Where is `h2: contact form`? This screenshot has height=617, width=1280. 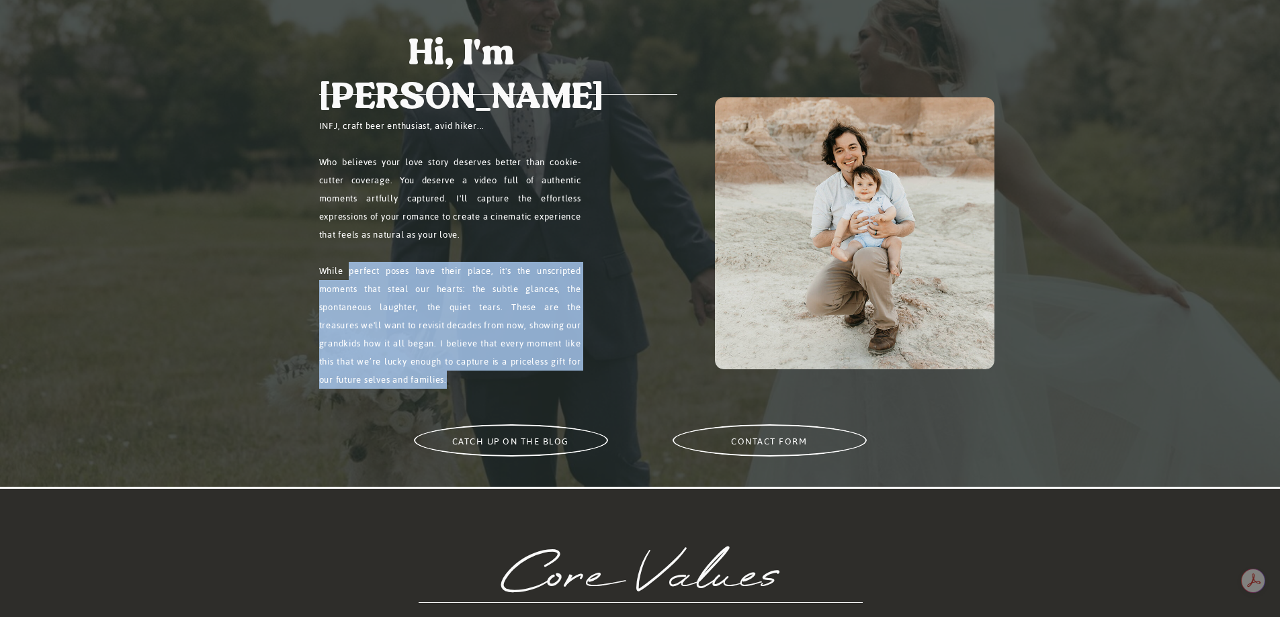
h2: contact form is located at coordinates (769, 441).